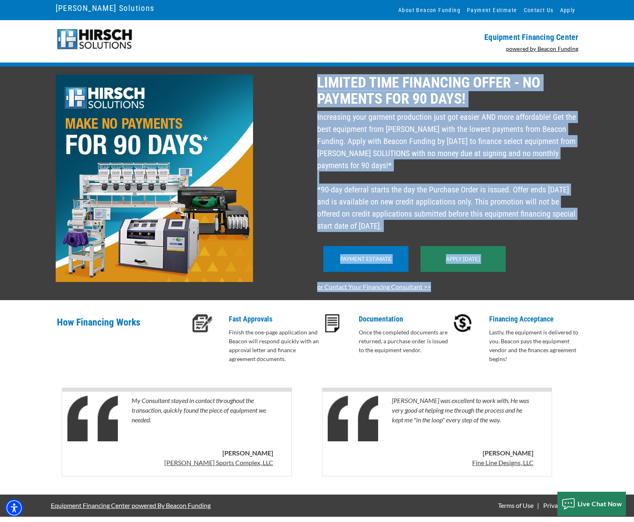 The image size is (634, 522). What do you see at coordinates (543, 48) in the screenshot?
I see `a: powered by Beacon Funding - open in a new tab` at bounding box center [543, 48].